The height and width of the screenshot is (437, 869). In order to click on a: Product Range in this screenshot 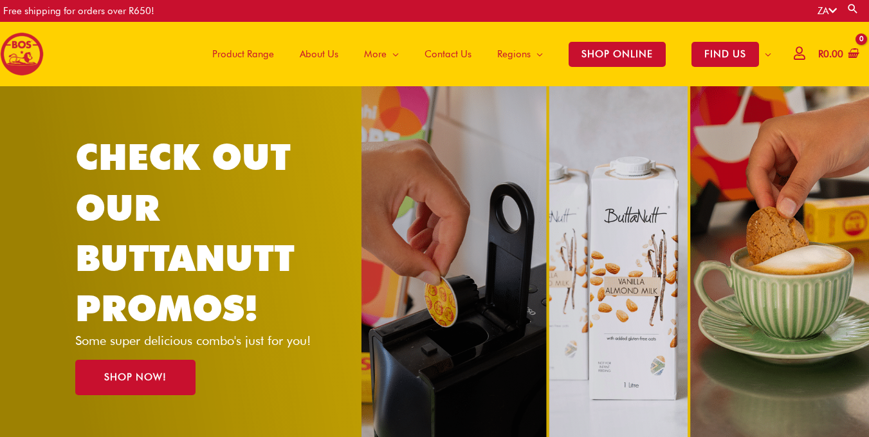, I will do `click(243, 54)`.